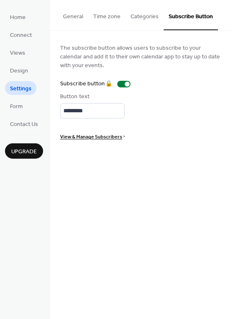 This screenshot has height=319, width=232. Describe the element at coordinates (17, 52) in the screenshot. I see `a: Views` at that location.